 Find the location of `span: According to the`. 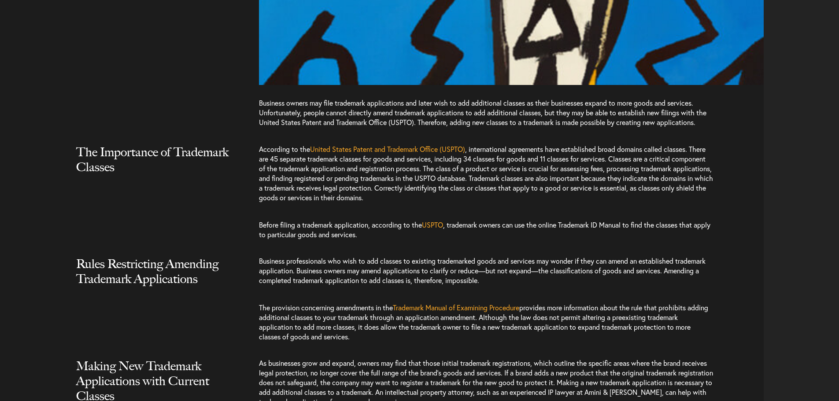

span: According to the is located at coordinates (284, 149).